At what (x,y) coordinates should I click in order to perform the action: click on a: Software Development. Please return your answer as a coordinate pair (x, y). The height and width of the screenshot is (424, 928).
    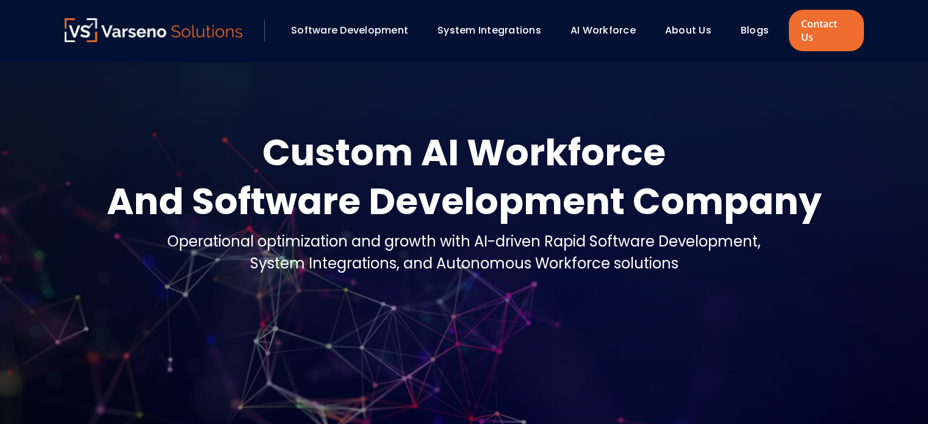
    Looking at the image, I should click on (350, 30).